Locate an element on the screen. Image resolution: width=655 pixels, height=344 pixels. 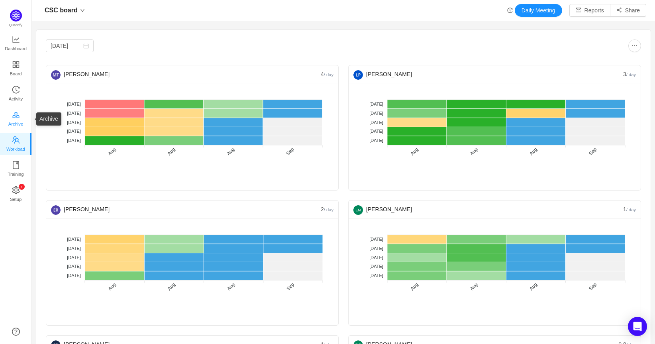
button: icon: mailReports is located at coordinates (590, 10).